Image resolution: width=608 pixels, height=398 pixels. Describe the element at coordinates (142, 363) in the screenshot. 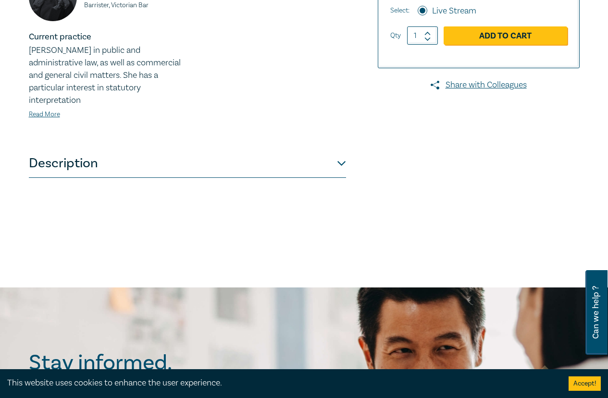

I see `h2: Stay informed.` at that location.